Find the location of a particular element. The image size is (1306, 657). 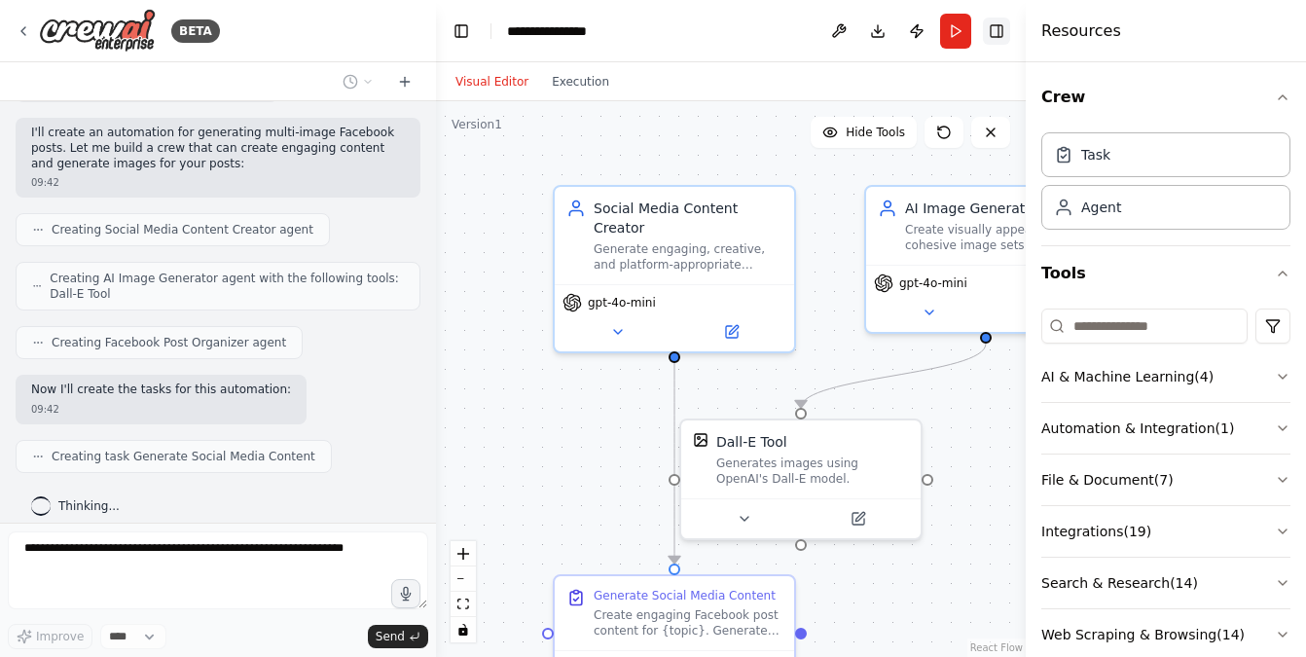

div: Version 1 is located at coordinates (477, 125).